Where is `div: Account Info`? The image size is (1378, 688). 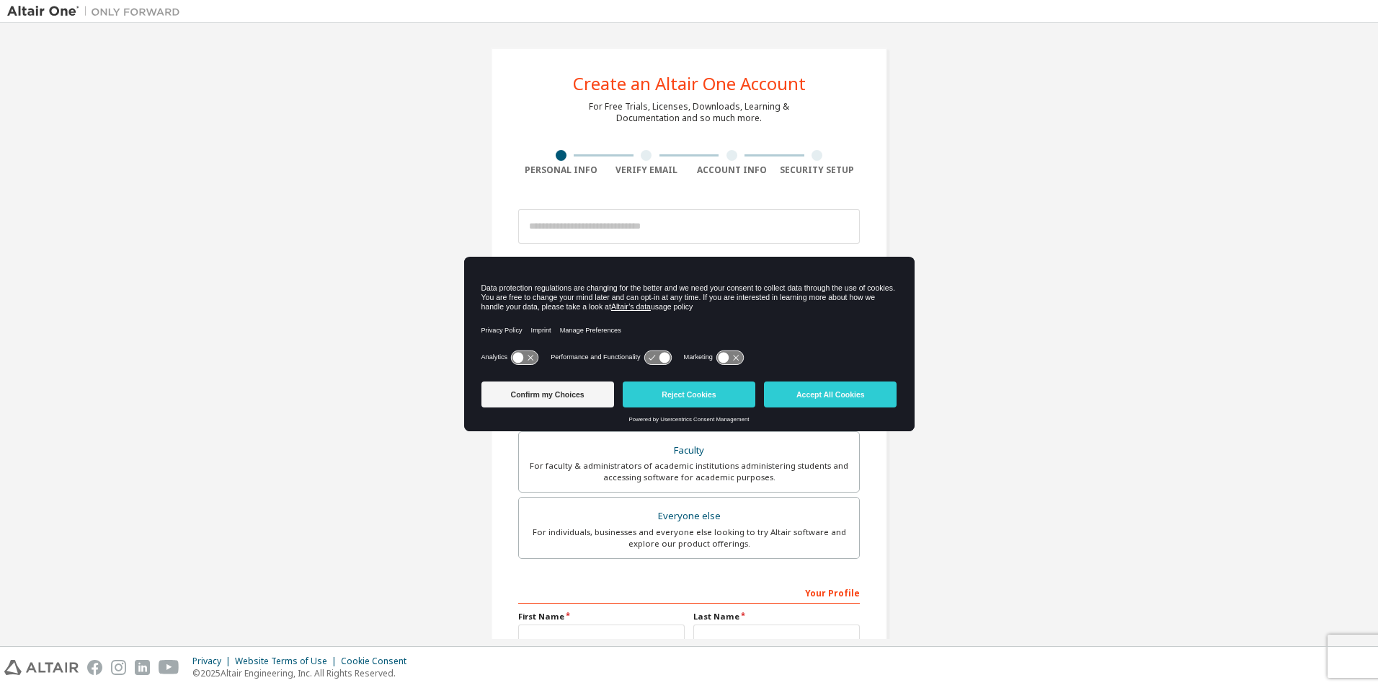
div: Account Info is located at coordinates (732, 170).